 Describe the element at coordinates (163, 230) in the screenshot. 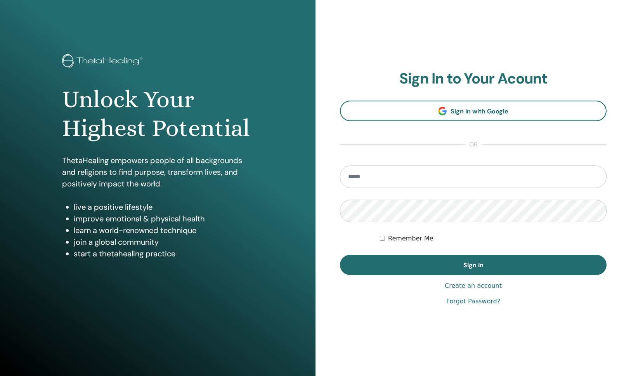

I see `li: learn a world-renowned technique` at that location.